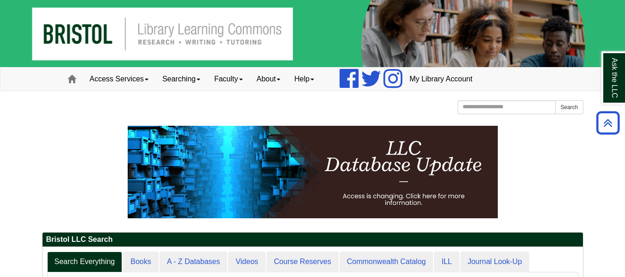 The width and height of the screenshot is (625, 277). Describe the element at coordinates (494, 262) in the screenshot. I see `a: Journal Look-Up` at that location.